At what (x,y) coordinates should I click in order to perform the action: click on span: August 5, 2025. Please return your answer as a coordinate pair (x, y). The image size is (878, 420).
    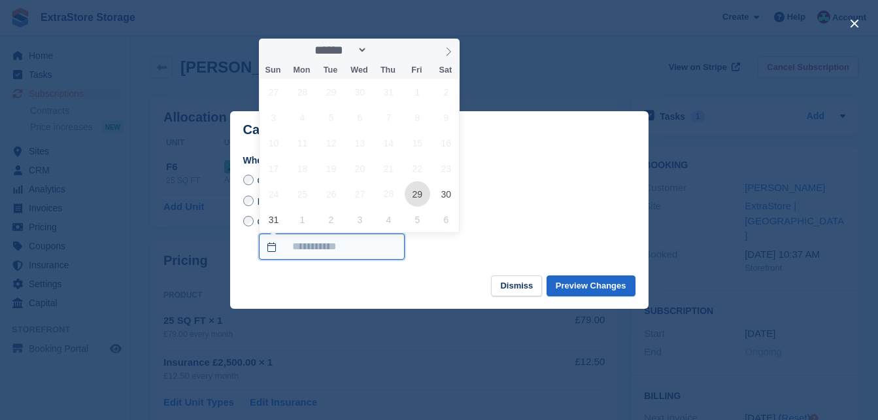
    Looking at the image, I should click on (331, 117).